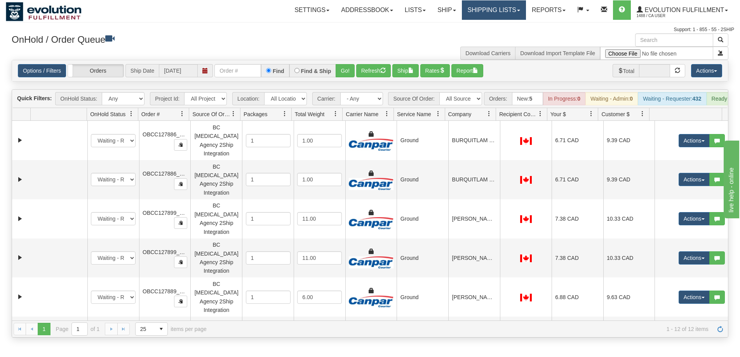  What do you see at coordinates (666, 16) in the screenshot?
I see `span: 1488 / CA User` at bounding box center [666, 16].